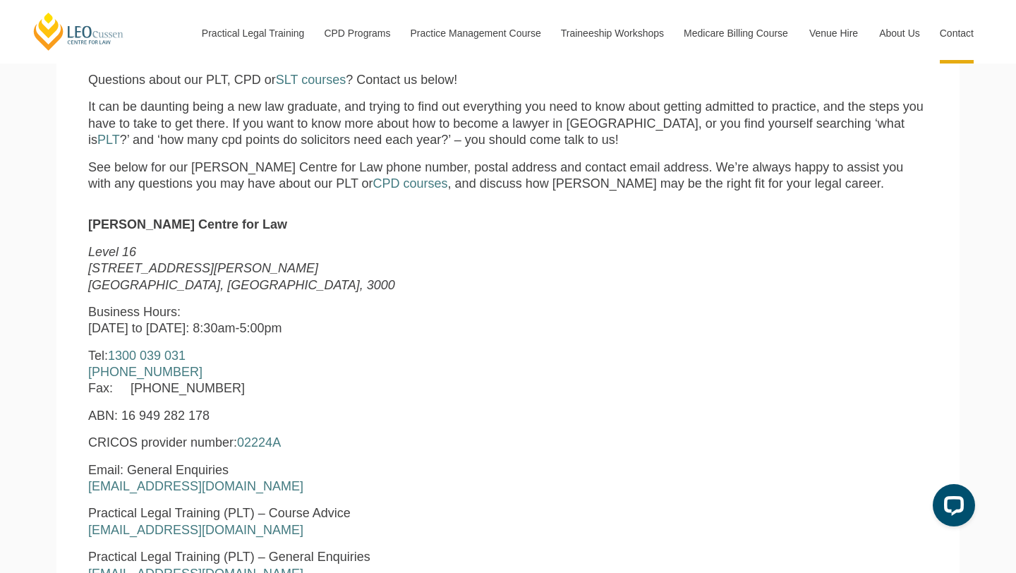  Describe the element at coordinates (310, 80) in the screenshot. I see `a: SLT courses` at that location.